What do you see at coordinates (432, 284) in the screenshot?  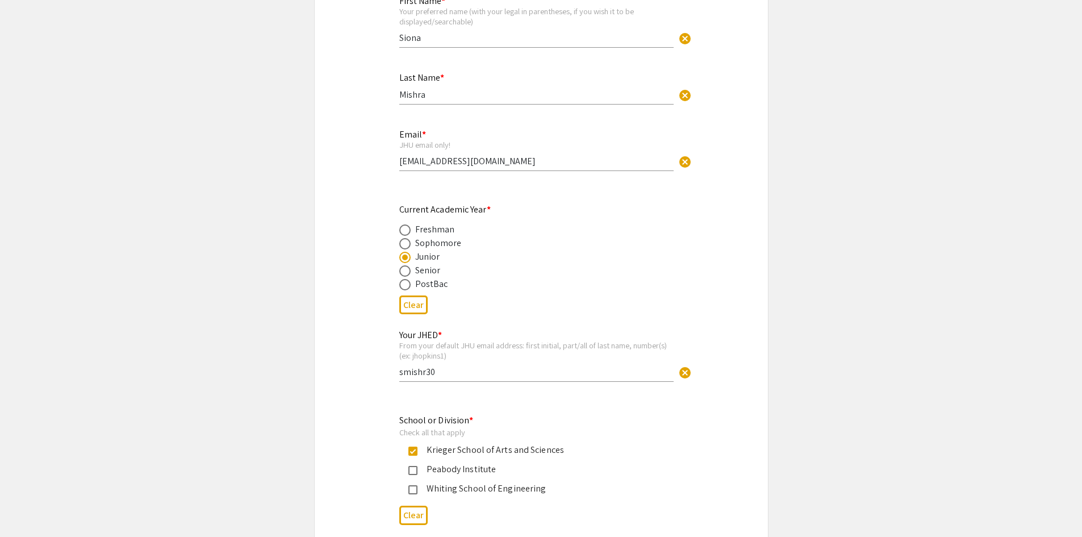 I see `div: PostBac` at bounding box center [432, 284].